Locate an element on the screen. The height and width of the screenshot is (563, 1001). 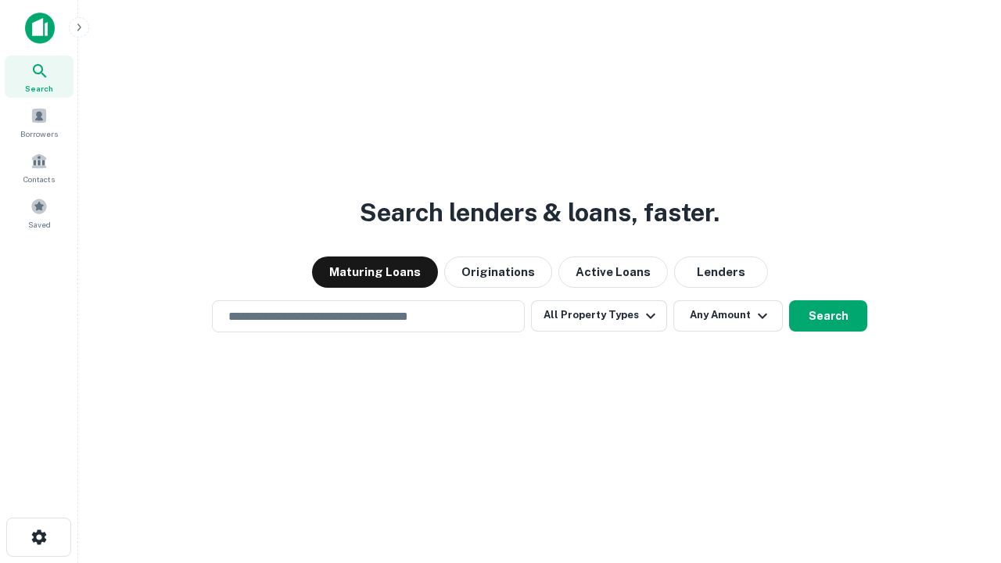
div: Contacts is located at coordinates (39, 167).